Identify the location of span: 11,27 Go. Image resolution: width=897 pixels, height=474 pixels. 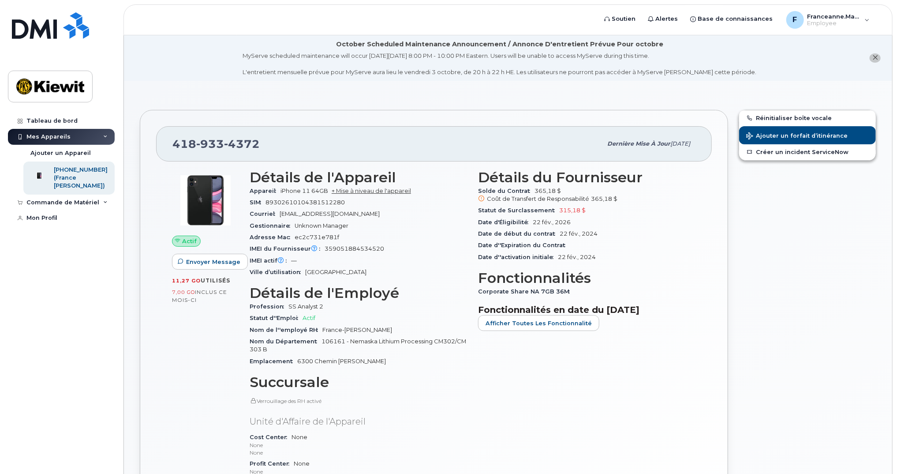
(186, 281).